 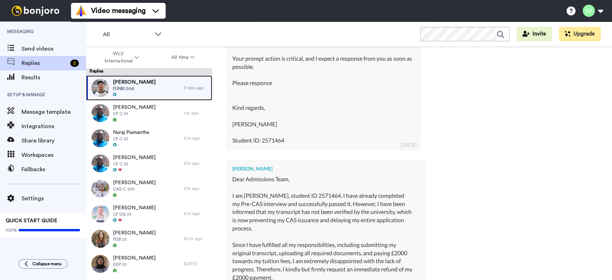 I want to click on span: Message template, so click(x=54, y=112).